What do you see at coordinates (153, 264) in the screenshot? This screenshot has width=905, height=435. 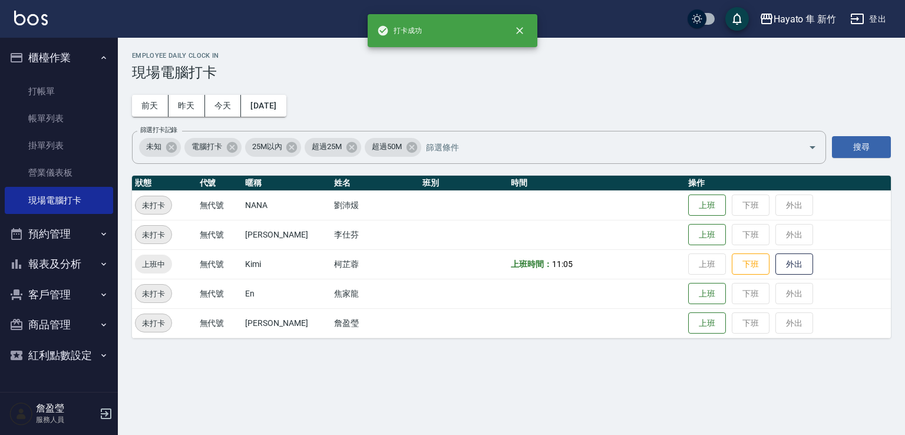 I see `span: 上班中` at bounding box center [153, 264].